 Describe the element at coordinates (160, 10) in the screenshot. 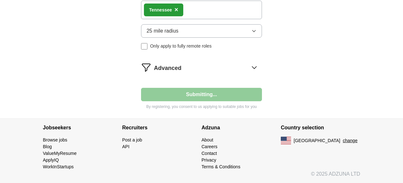

I see `div: essee` at that location.